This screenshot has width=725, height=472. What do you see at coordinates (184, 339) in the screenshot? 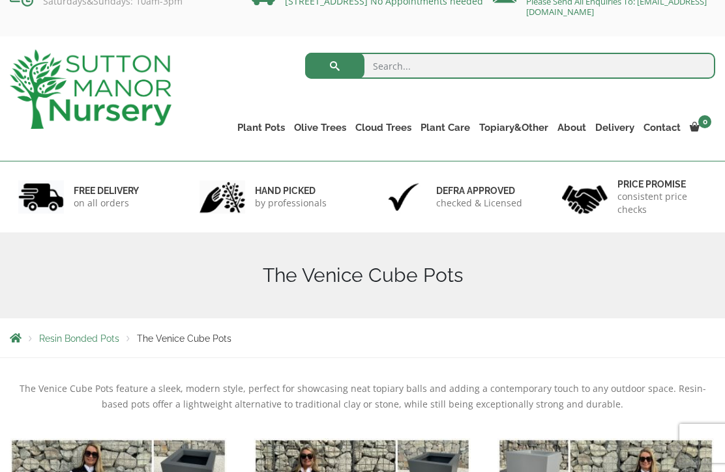
I see `span: The Venice Cube Pots` at bounding box center [184, 339].